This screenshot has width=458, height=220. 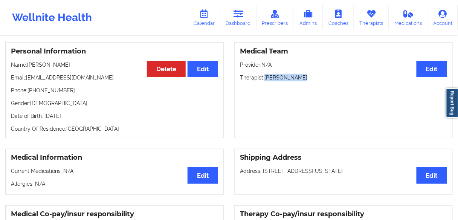 What do you see at coordinates (308, 18) in the screenshot?
I see `a: Admins` at bounding box center [308, 18].